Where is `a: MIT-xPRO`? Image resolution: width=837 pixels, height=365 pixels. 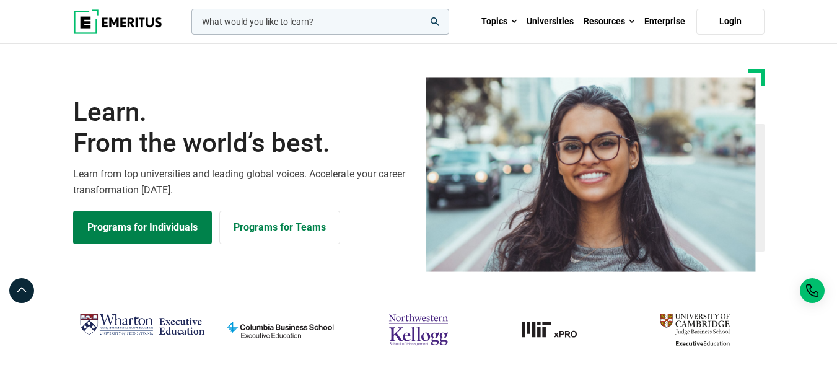 a: MIT-xPRO is located at coordinates (556, 329).